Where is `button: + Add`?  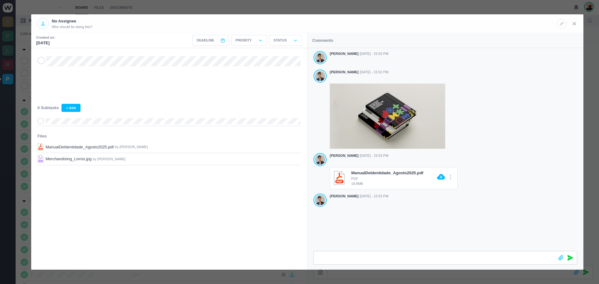 button: + Add is located at coordinates (71, 108).